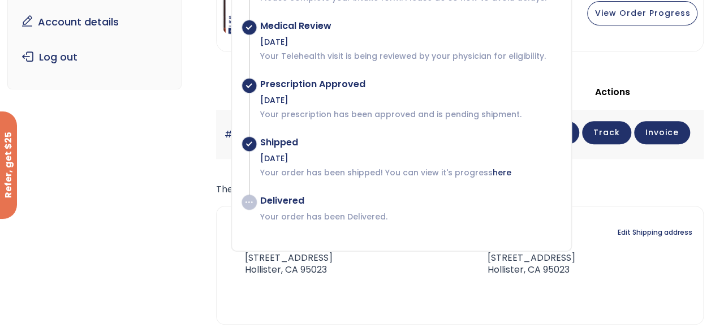 The width and height of the screenshot is (711, 336). Describe the element at coordinates (642, 13) in the screenshot. I see `button: View Order Progress` at that location.